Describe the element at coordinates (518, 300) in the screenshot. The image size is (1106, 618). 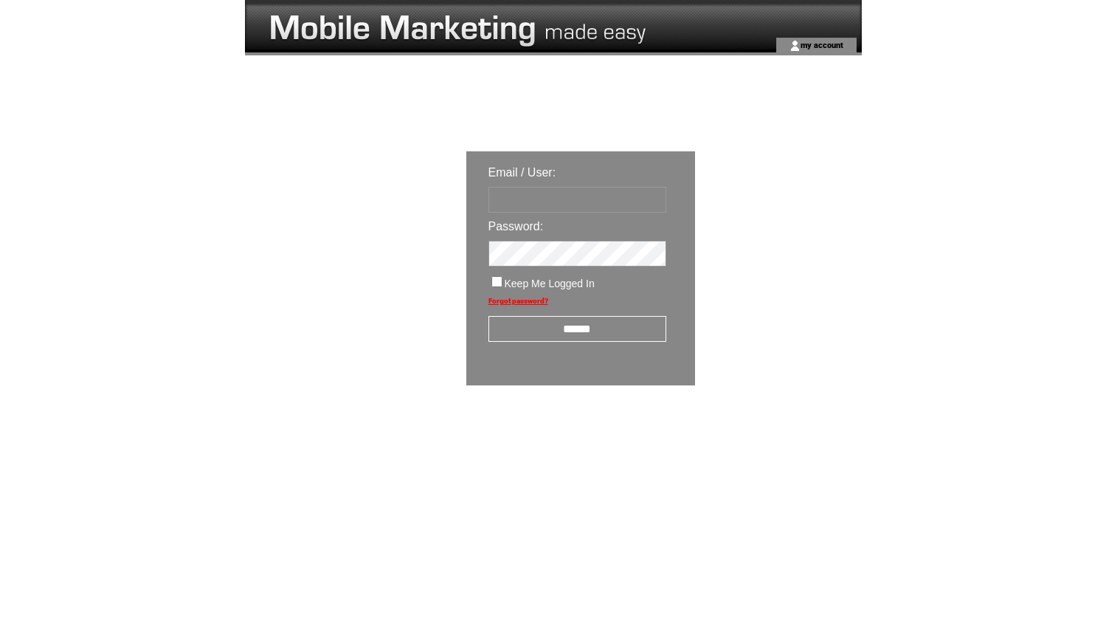
I see `a: Forgot password?` at that location.